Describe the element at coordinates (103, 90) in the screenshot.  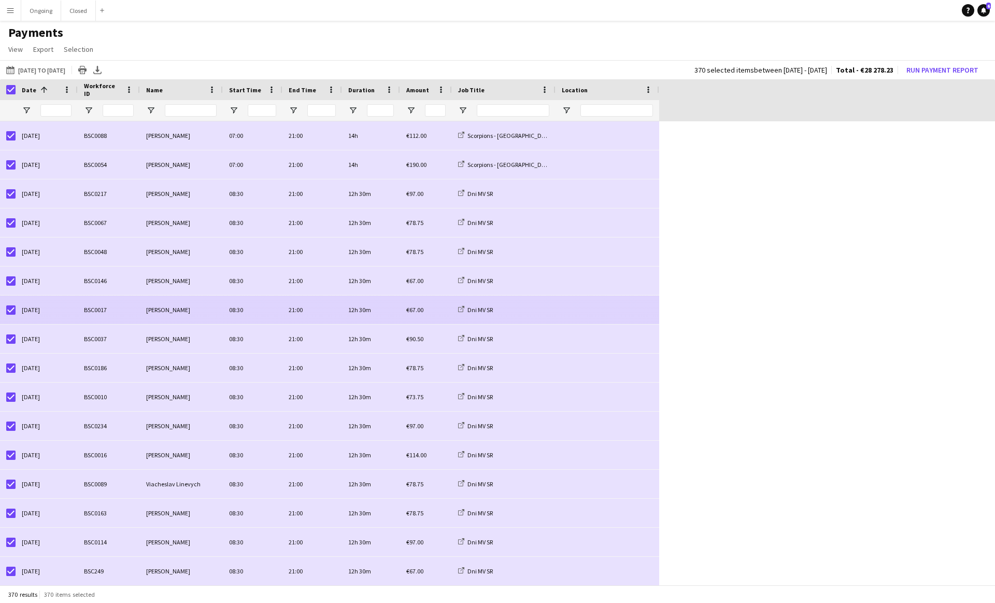
I see `span: Workforce ID` at that location.